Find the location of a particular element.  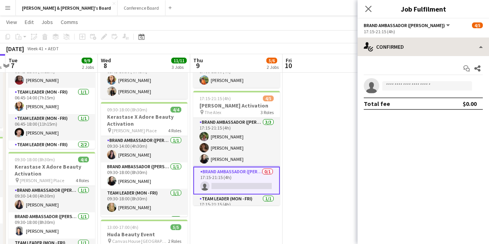

span: Wed is located at coordinates (106, 60).